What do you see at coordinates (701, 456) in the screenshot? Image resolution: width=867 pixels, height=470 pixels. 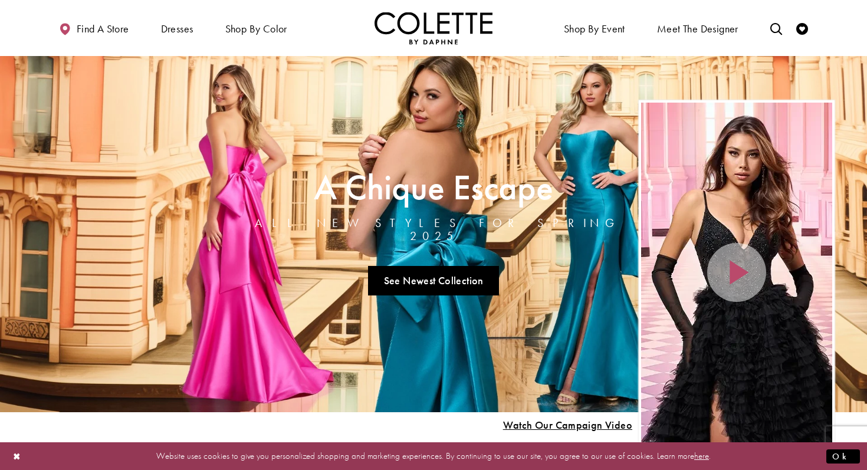 I see `a: here` at bounding box center [701, 456].